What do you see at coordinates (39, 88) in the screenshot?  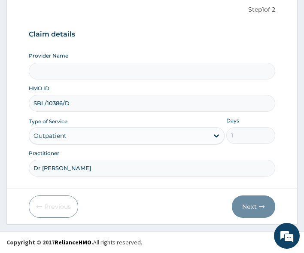 I see `label: HMO ID` at bounding box center [39, 88].